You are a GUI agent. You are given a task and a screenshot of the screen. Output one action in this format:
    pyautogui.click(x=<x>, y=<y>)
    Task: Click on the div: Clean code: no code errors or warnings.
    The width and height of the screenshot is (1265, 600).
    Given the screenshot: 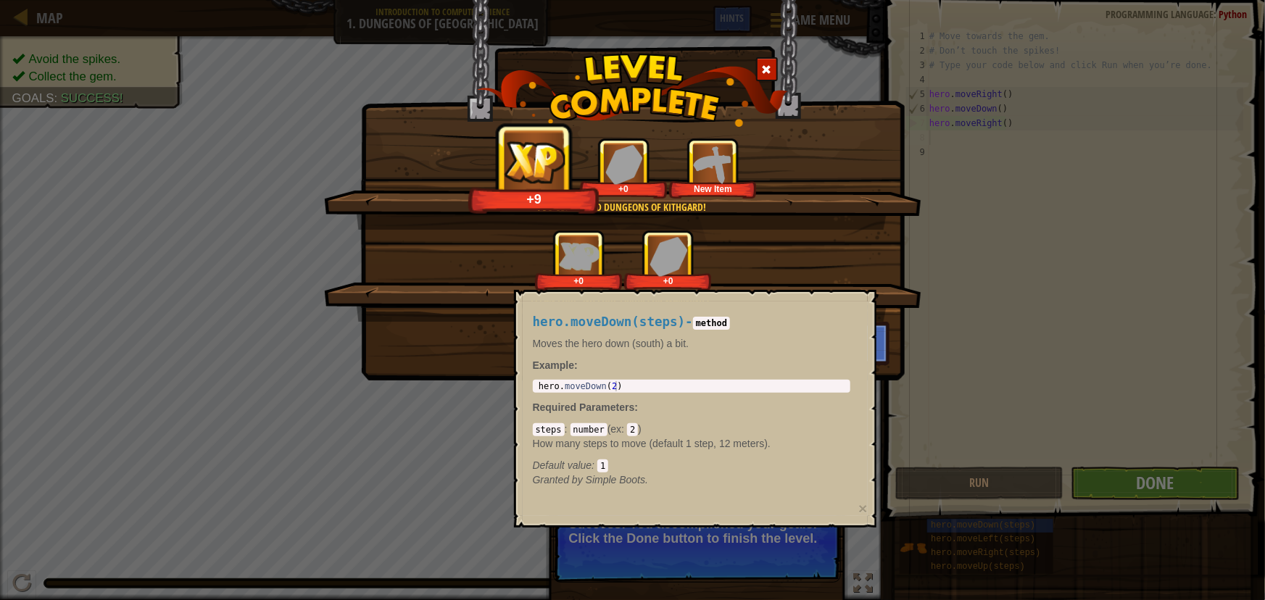 What is the action you would take?
    pyautogui.click(x=621, y=299)
    